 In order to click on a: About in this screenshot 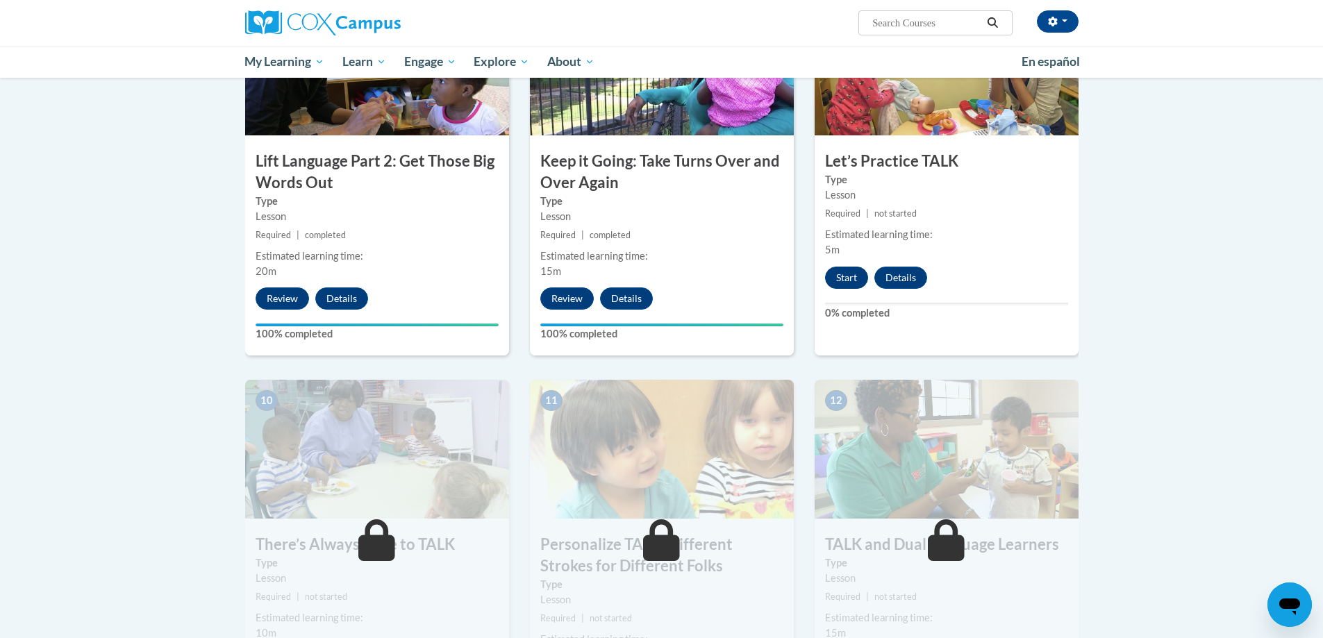, I will do `click(571, 62)`.